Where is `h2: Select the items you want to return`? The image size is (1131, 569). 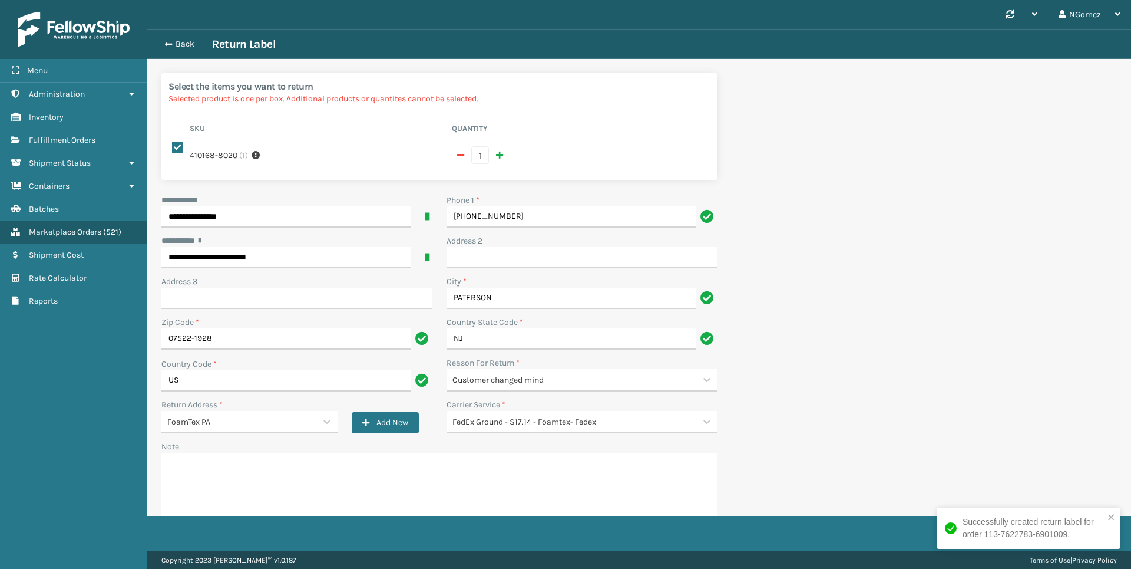 h2: Select the items you want to return is located at coordinates (440, 86).